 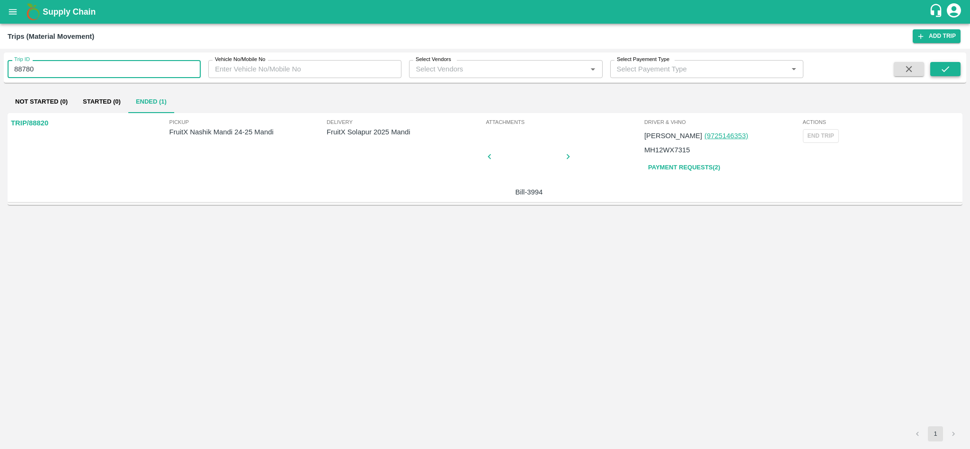 What do you see at coordinates (485, 12) in the screenshot?
I see `a: Supply Chain` at bounding box center [485, 12].